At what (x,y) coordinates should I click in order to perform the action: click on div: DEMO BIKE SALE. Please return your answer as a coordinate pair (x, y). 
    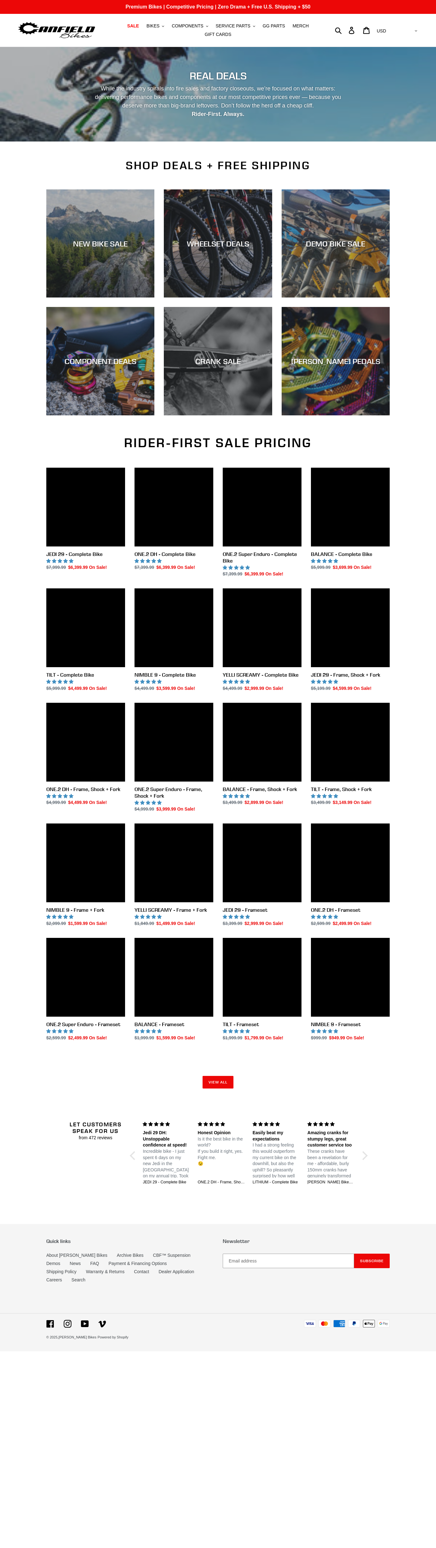
    Looking at the image, I should click on (336, 243).